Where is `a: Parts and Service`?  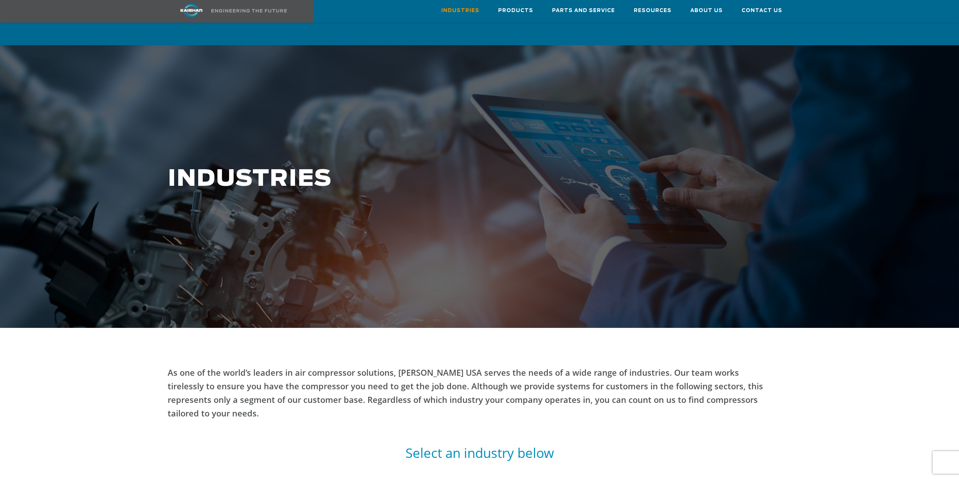
a: Parts and Service is located at coordinates (583, 11).